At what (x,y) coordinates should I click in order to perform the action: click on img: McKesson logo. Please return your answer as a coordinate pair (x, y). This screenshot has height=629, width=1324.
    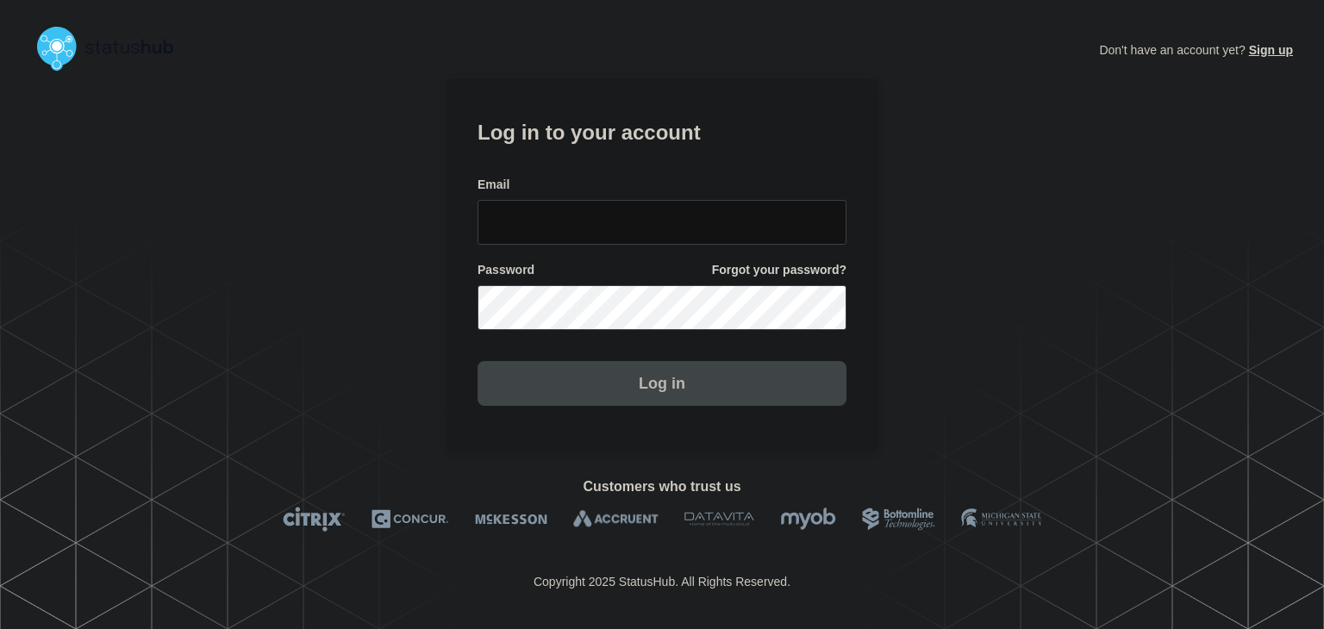
    Looking at the image, I should click on (511, 519).